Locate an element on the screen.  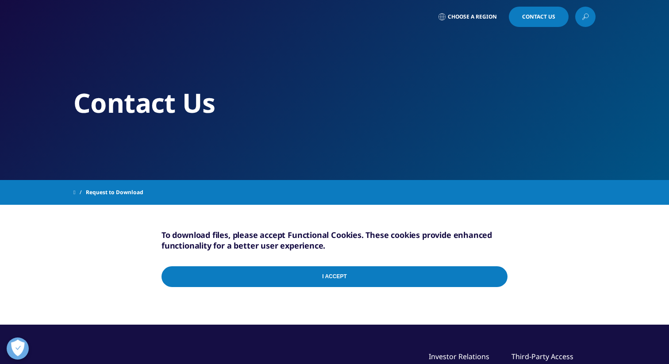
input: I Accept is located at coordinates (335, 277).